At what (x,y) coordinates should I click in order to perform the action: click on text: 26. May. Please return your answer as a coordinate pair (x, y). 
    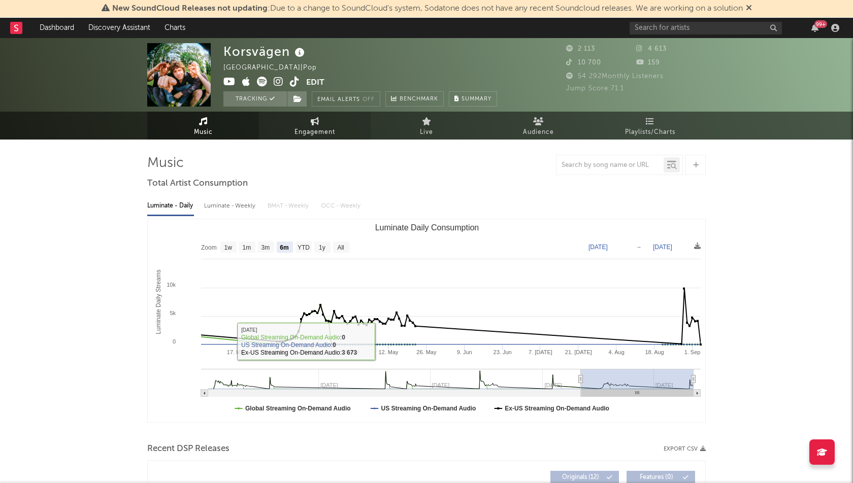
    Looking at the image, I should click on (427, 352).